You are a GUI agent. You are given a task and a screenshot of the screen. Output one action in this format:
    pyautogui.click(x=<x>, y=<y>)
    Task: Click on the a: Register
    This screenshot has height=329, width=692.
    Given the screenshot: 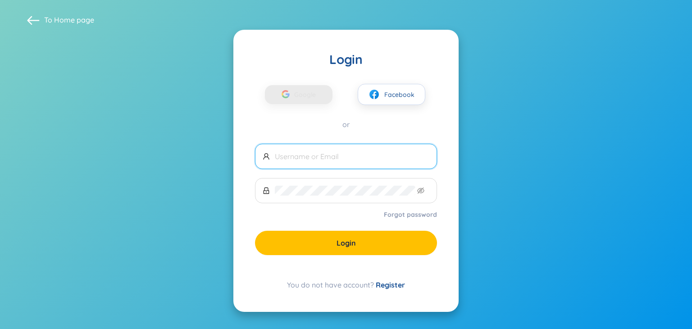 What is the action you would take?
    pyautogui.click(x=390, y=285)
    